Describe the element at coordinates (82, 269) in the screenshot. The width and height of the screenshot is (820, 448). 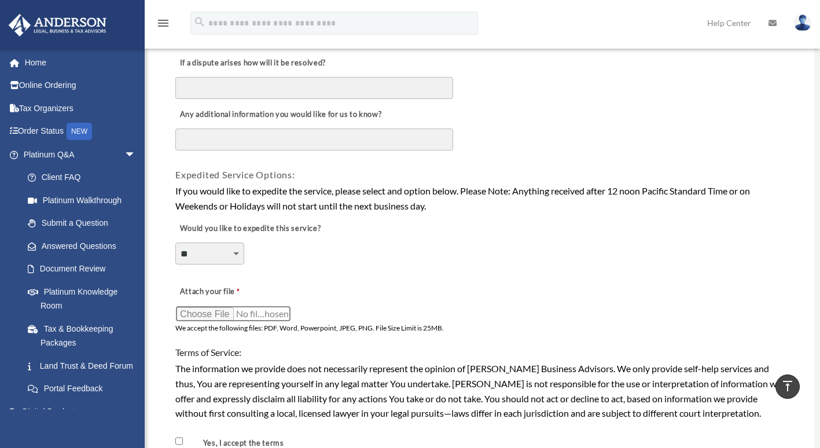
I see `a: Document Review` at that location.